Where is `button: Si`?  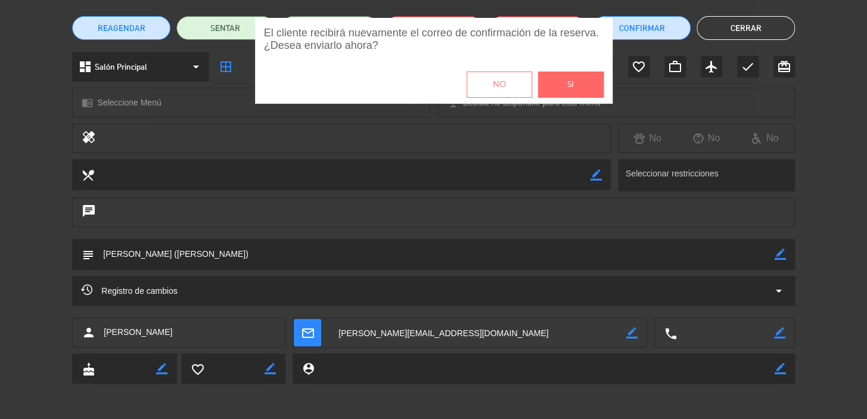 button: Si is located at coordinates (571, 85).